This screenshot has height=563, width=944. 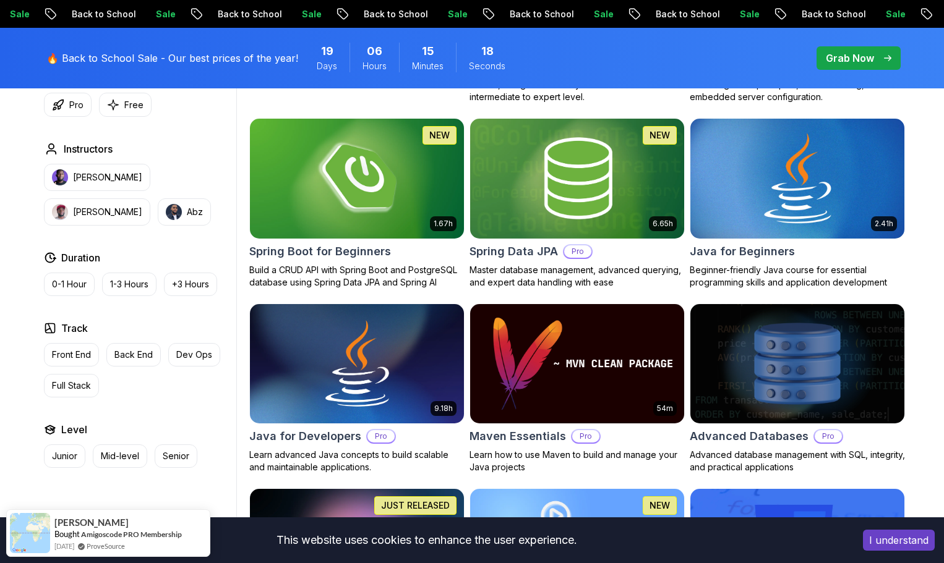 I want to click on img: Spring Data JPA card, so click(x=577, y=179).